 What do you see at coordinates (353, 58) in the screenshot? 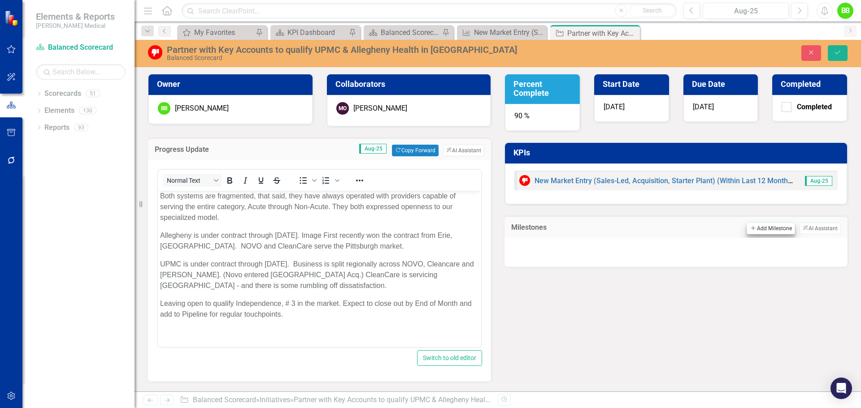
I see `div: Balanced Scorecard` at bounding box center [353, 58].